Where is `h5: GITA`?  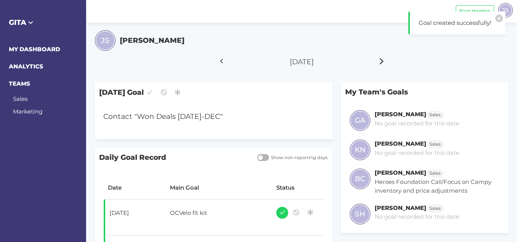
h5: GITA is located at coordinates (43, 23).